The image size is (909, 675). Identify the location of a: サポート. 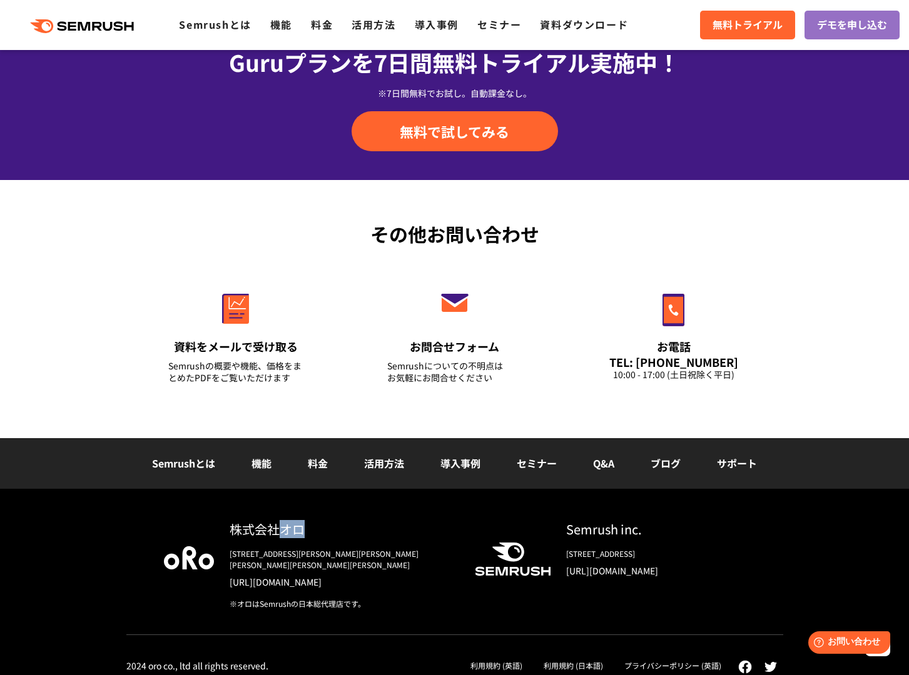
(737, 463).